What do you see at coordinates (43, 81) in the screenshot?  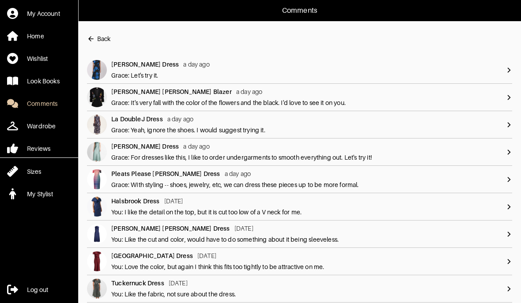 I see `div: Look Books` at bounding box center [43, 81].